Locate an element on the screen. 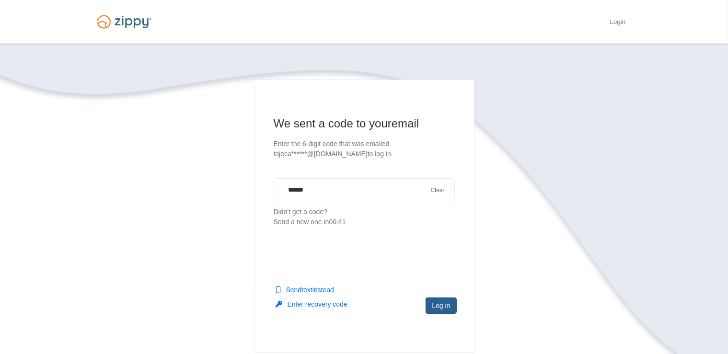 This screenshot has width=728, height=354. button: Sendtextinstead is located at coordinates (305, 290).